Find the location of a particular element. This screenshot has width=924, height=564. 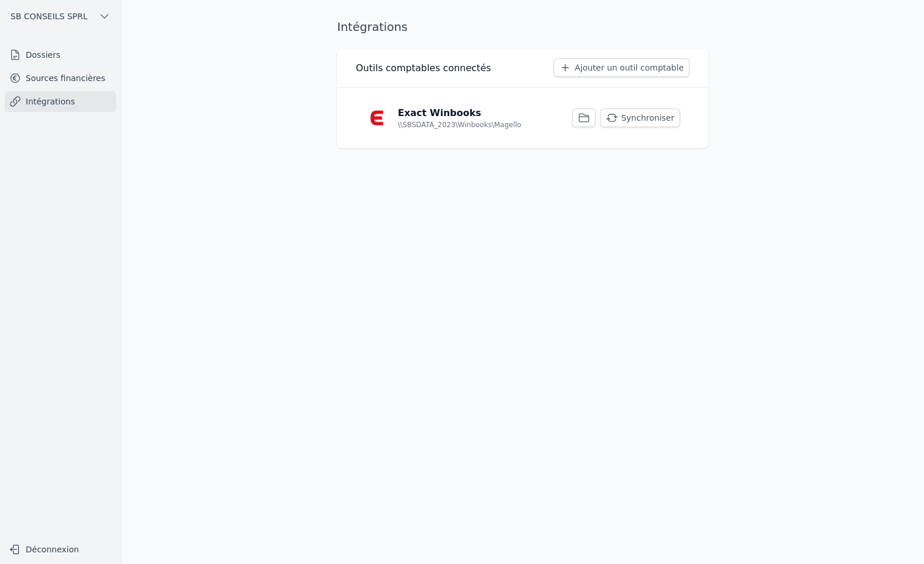

button: Synchroniser is located at coordinates (640, 118).